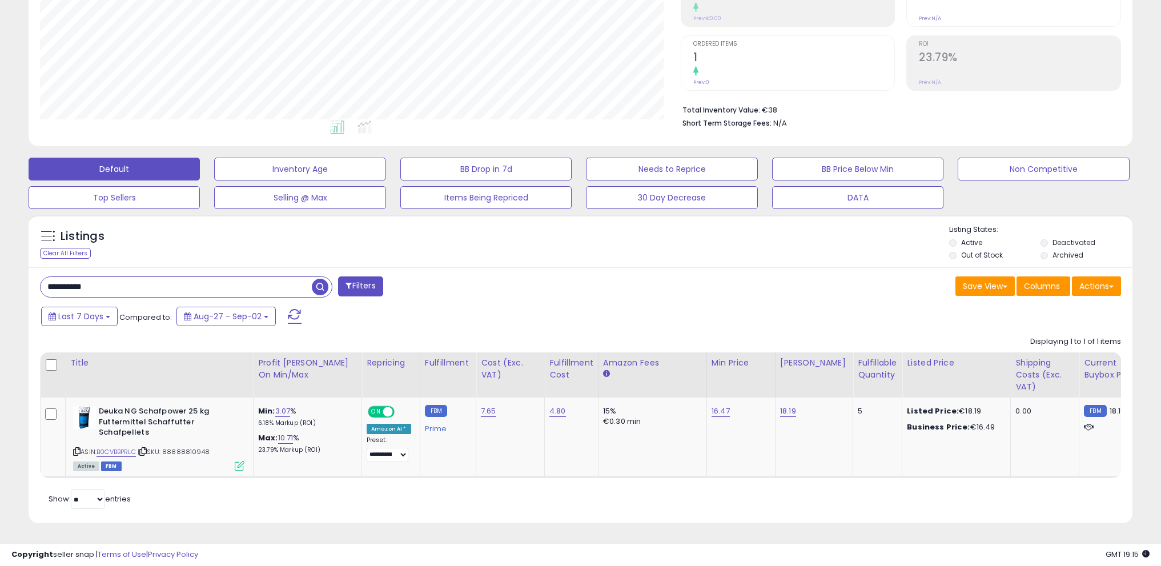 This screenshot has width=1161, height=566. What do you see at coordinates (1043, 411) in the screenshot?
I see `div: 0.00` at bounding box center [1043, 411].